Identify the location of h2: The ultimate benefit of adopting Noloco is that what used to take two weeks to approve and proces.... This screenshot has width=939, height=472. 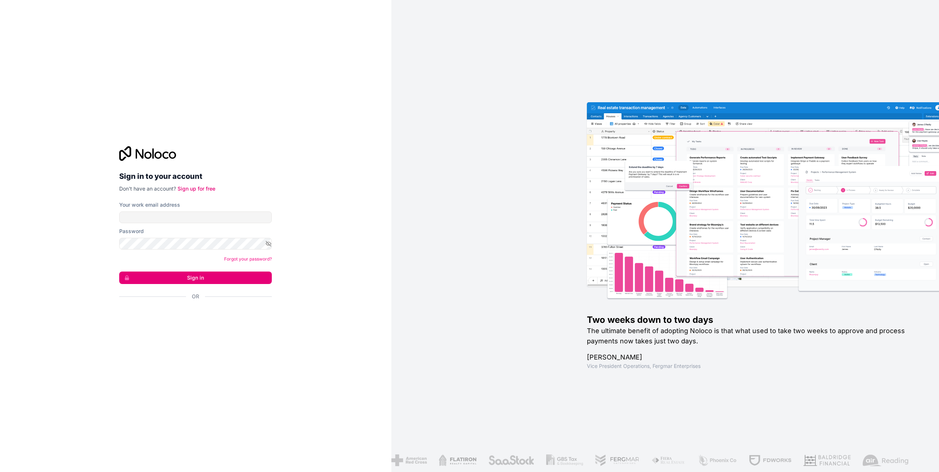
(751, 336).